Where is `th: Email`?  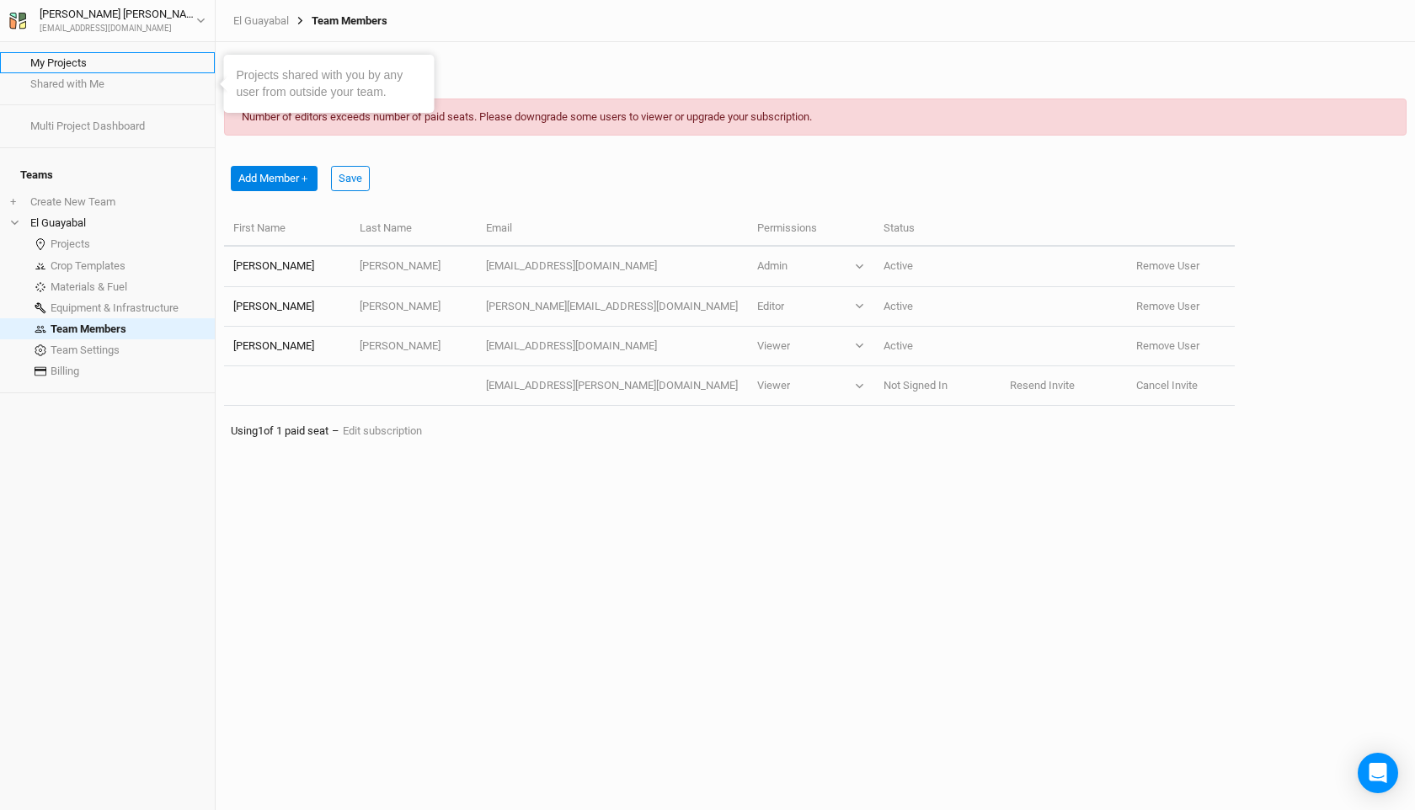
th: Email is located at coordinates (611, 229).